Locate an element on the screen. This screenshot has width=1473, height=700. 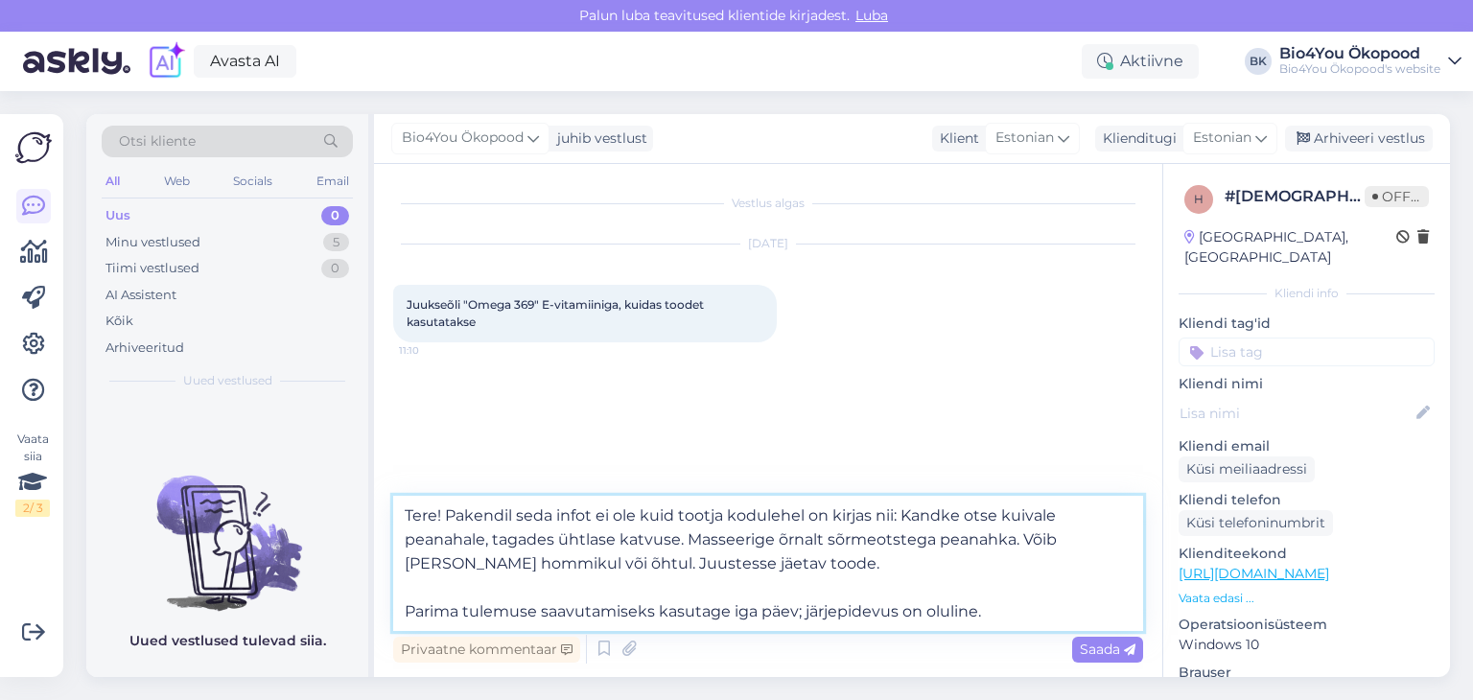
div: Bio4You Ökopood's website is located at coordinates (1360, 69).